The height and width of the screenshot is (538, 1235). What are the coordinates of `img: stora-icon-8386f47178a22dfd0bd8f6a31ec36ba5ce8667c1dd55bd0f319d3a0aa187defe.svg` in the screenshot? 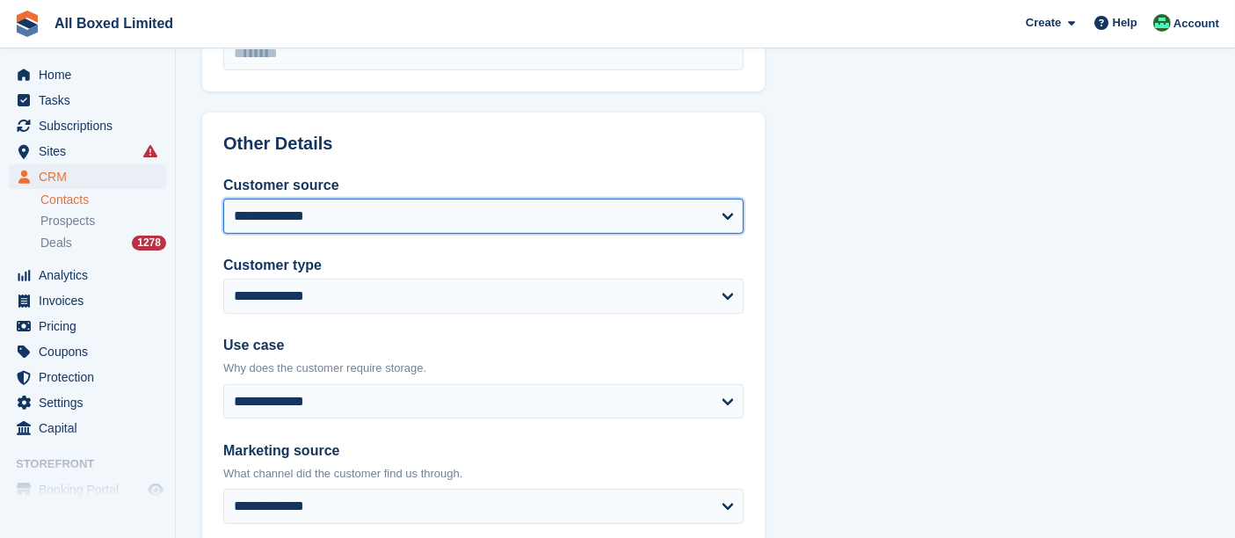 It's located at (27, 24).